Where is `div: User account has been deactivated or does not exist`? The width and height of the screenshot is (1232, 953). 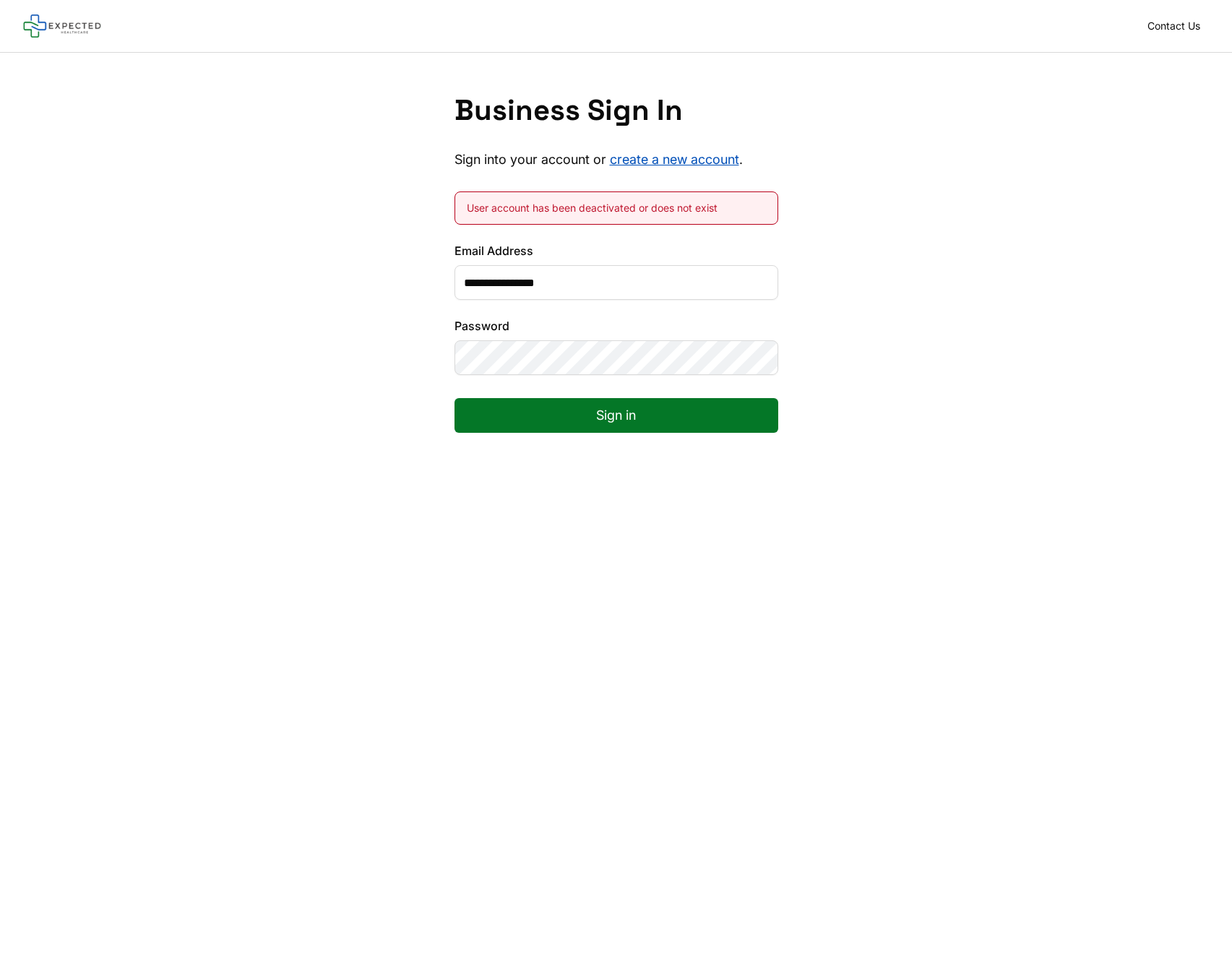
div: User account has been deactivated or does not exist is located at coordinates (616, 208).